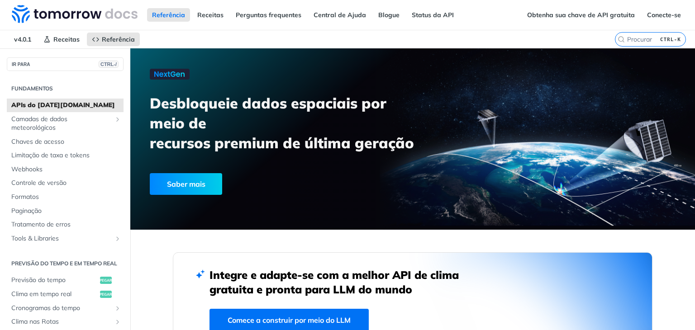 The image size is (695, 330). I want to click on a: Camadas de dados meteorológicosMostrar subpáginas para Camadas de Dados Meteorológicos, so click(65, 124).